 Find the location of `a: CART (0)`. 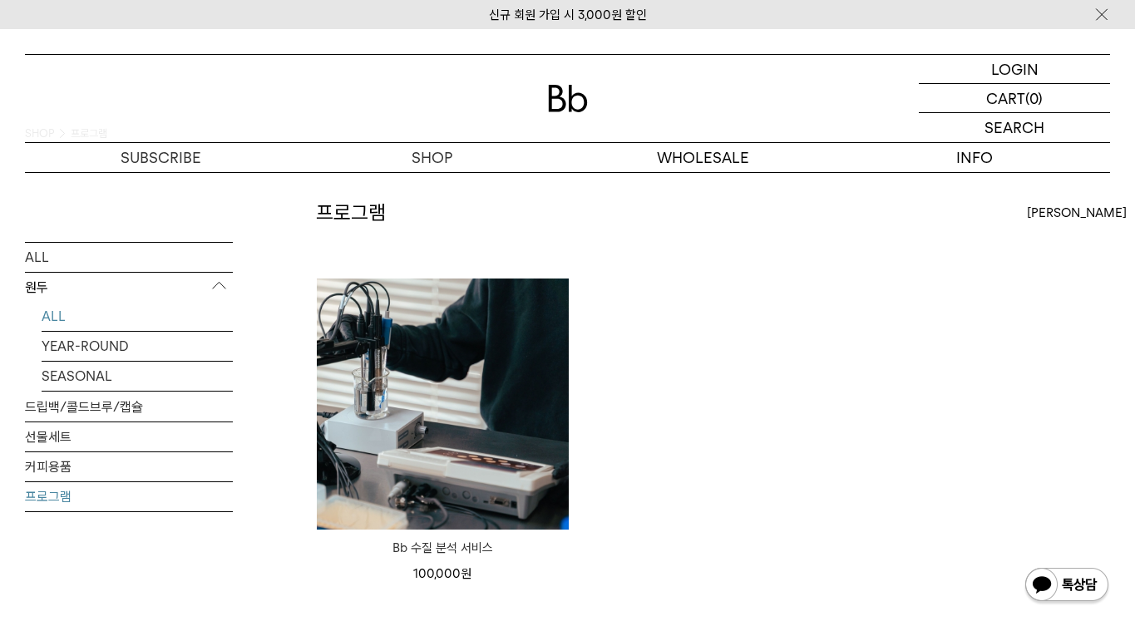

a: CART (0) is located at coordinates (1015, 98).